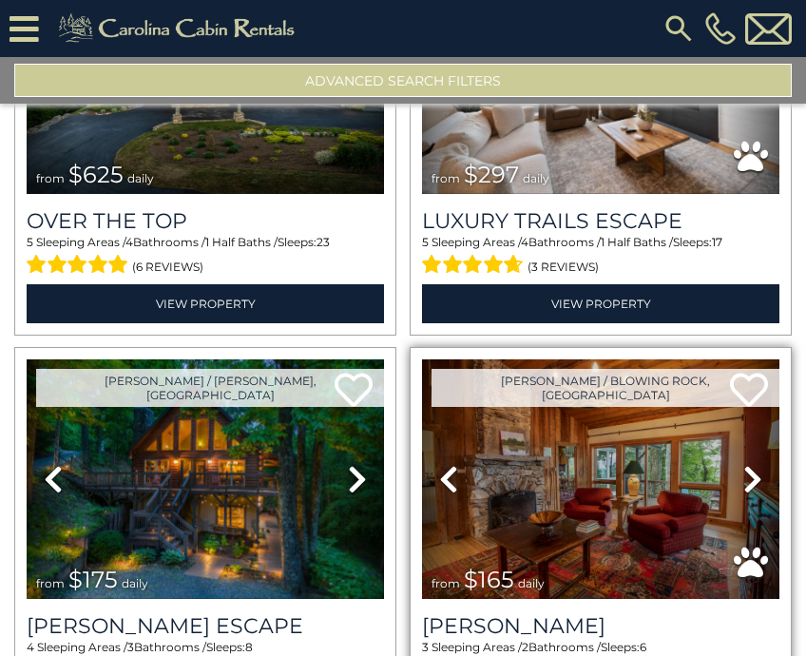  I want to click on h3: Azalea Hill, so click(601, 626).